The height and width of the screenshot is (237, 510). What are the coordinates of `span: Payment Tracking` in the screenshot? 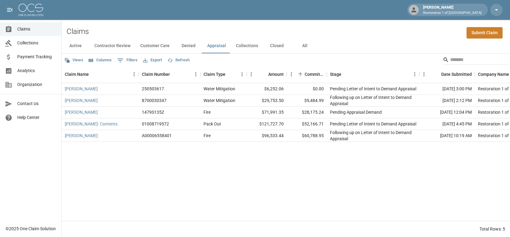 It's located at (37, 57).